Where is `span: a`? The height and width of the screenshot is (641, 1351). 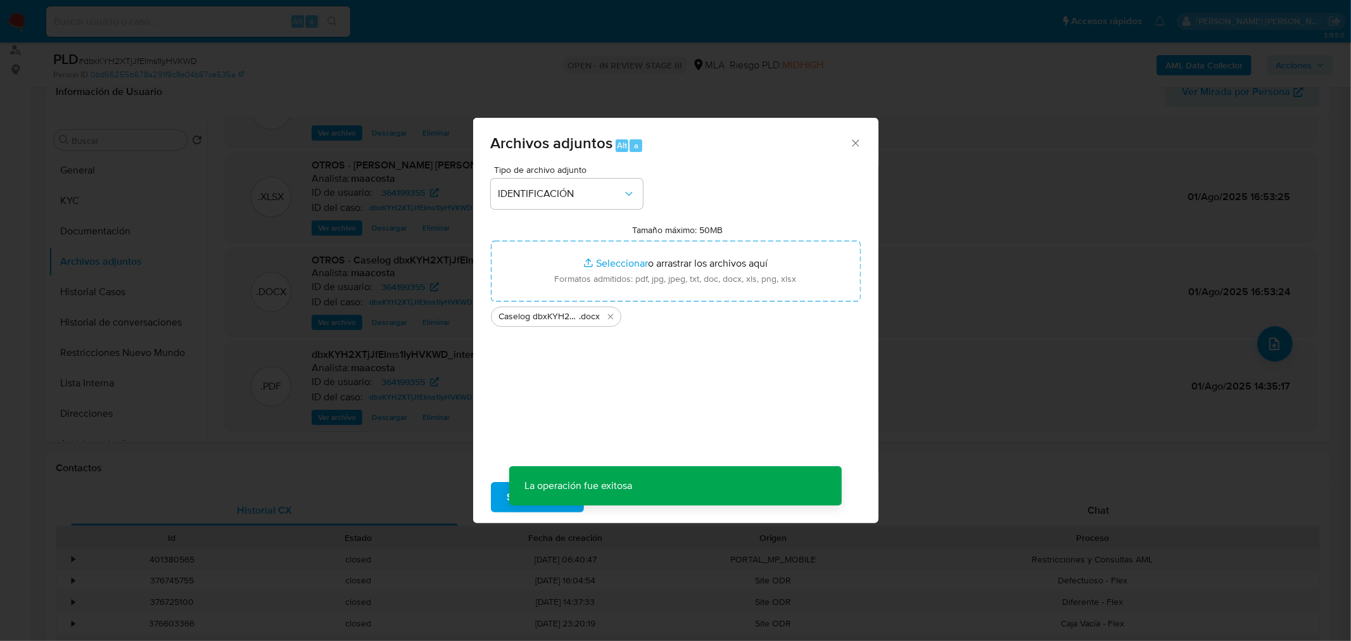
span: a is located at coordinates (636, 145).